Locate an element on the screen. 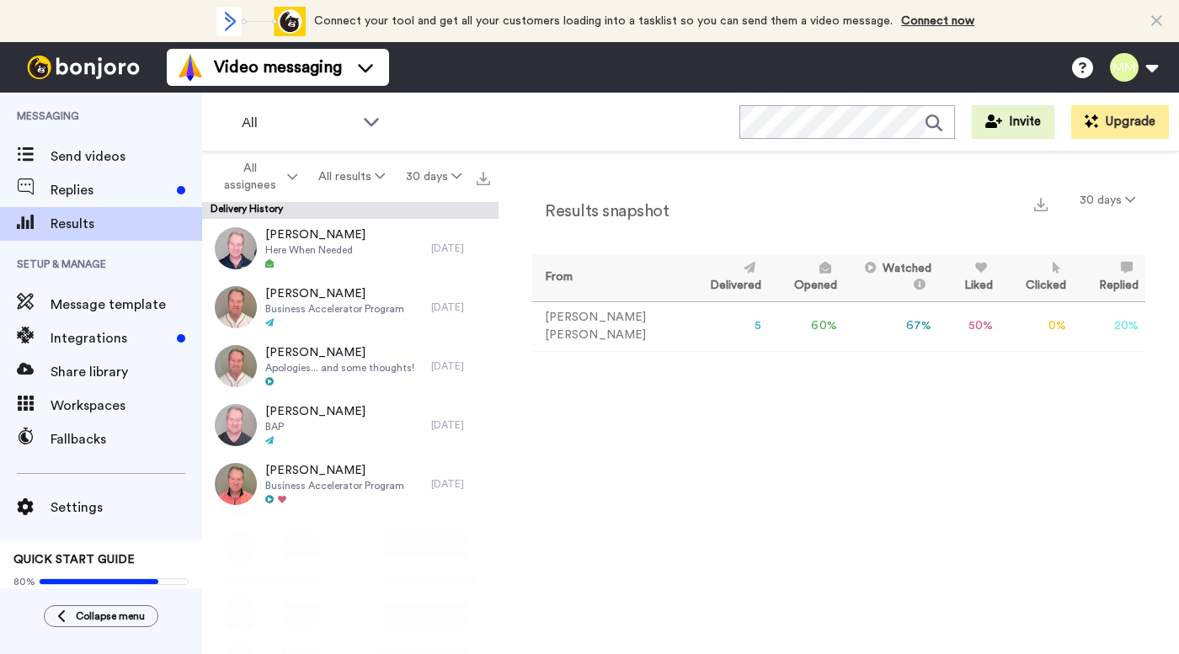 The image size is (1179, 654). button: Export all results that match these filters now. is located at coordinates (483, 177).